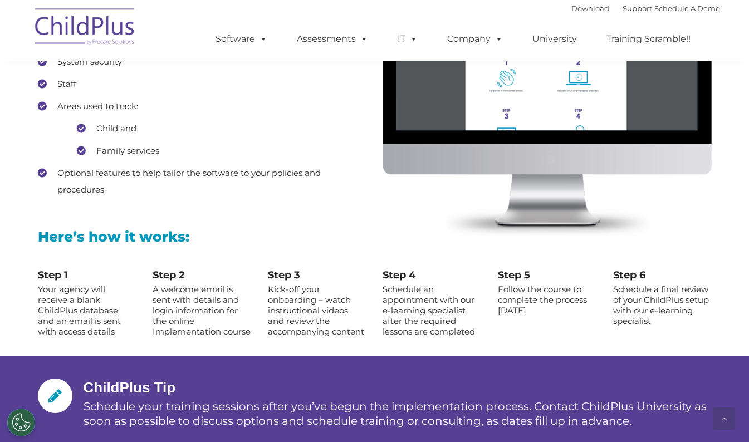 The height and width of the screenshot is (442, 749). What do you see at coordinates (432, 275) in the screenshot?
I see `h4: Step 4` at bounding box center [432, 275].